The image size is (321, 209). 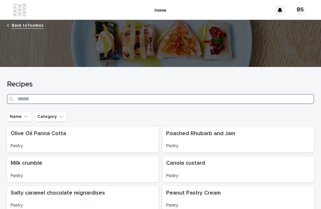 What do you see at coordinates (238, 193) in the screenshot?
I see `p: Peanut Pastry Cream` at bounding box center [238, 193].